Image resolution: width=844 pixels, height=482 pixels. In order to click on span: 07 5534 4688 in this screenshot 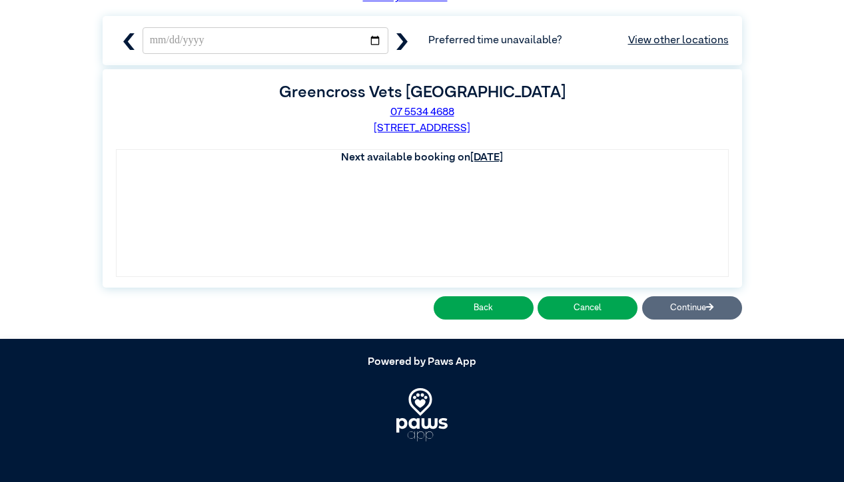, I will do `click(422, 113)`.